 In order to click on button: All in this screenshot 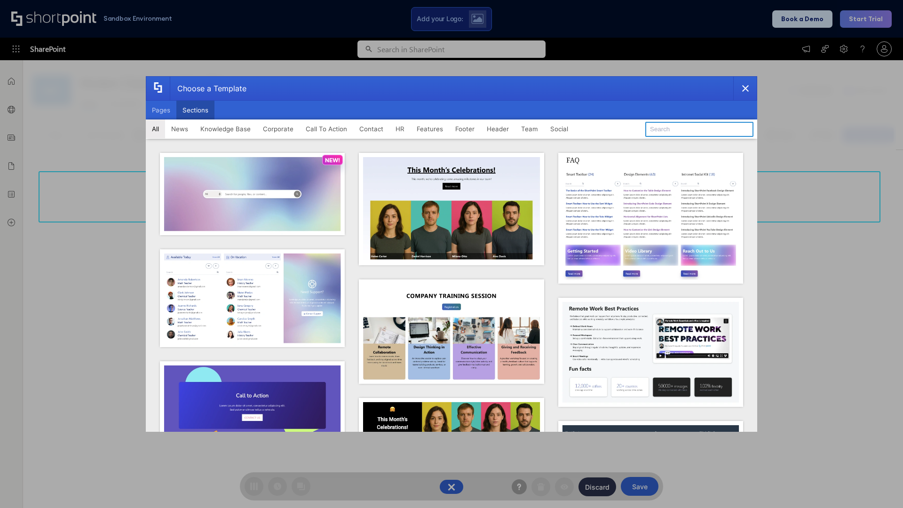, I will do `click(155, 129)`.